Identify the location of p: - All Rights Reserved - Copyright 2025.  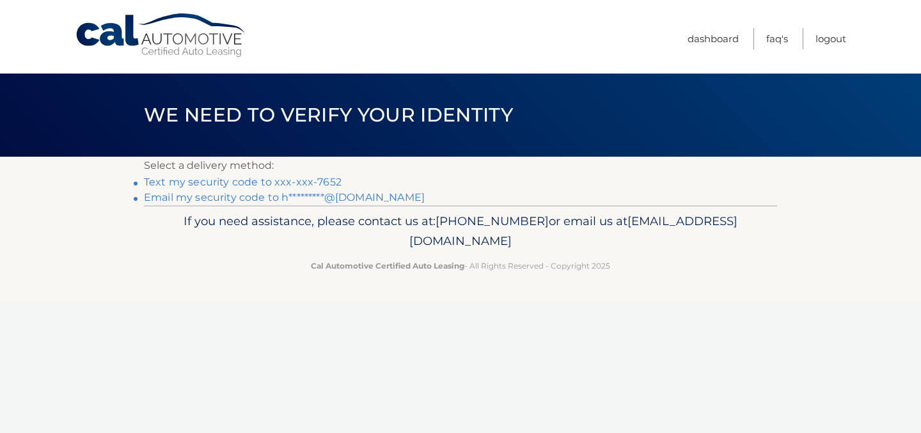
(460, 265).